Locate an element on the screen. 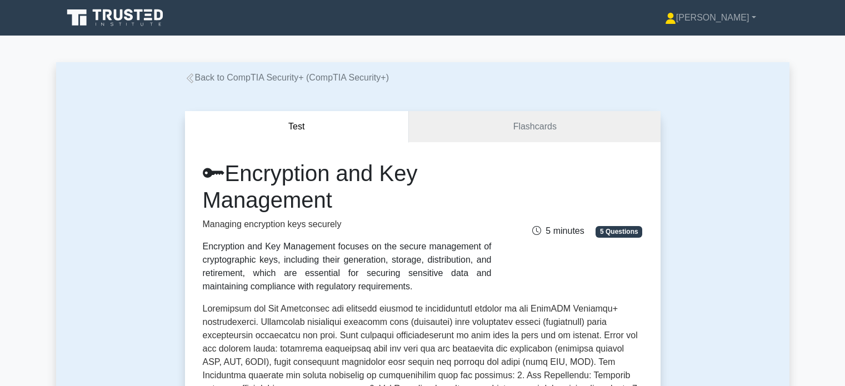 The image size is (845, 386). span: 5 minutes is located at coordinates (558, 231).